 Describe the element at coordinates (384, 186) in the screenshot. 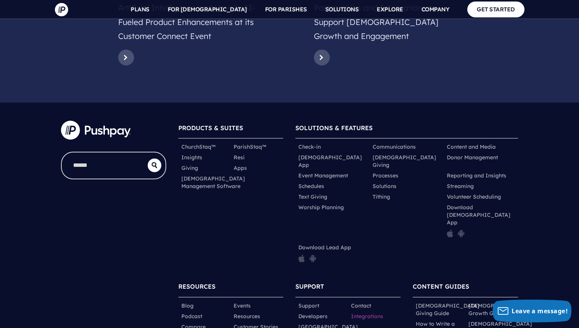

I see `a: Solutions` at that location.